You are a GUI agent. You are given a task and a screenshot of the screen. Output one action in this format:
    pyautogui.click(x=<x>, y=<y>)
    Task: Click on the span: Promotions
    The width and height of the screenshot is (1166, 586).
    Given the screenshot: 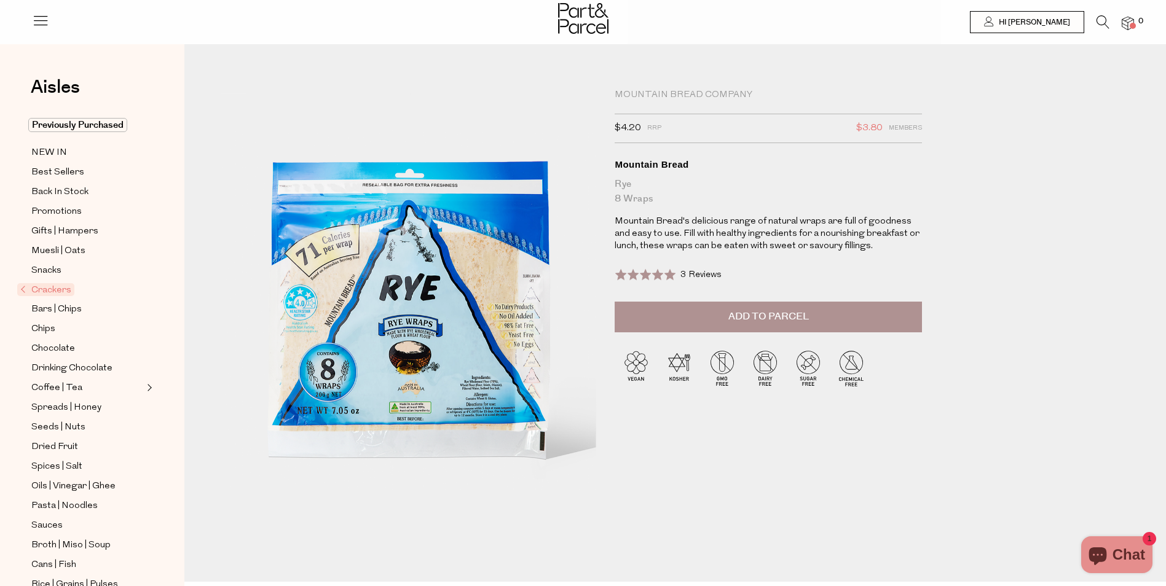 What is the action you would take?
    pyautogui.click(x=57, y=212)
    